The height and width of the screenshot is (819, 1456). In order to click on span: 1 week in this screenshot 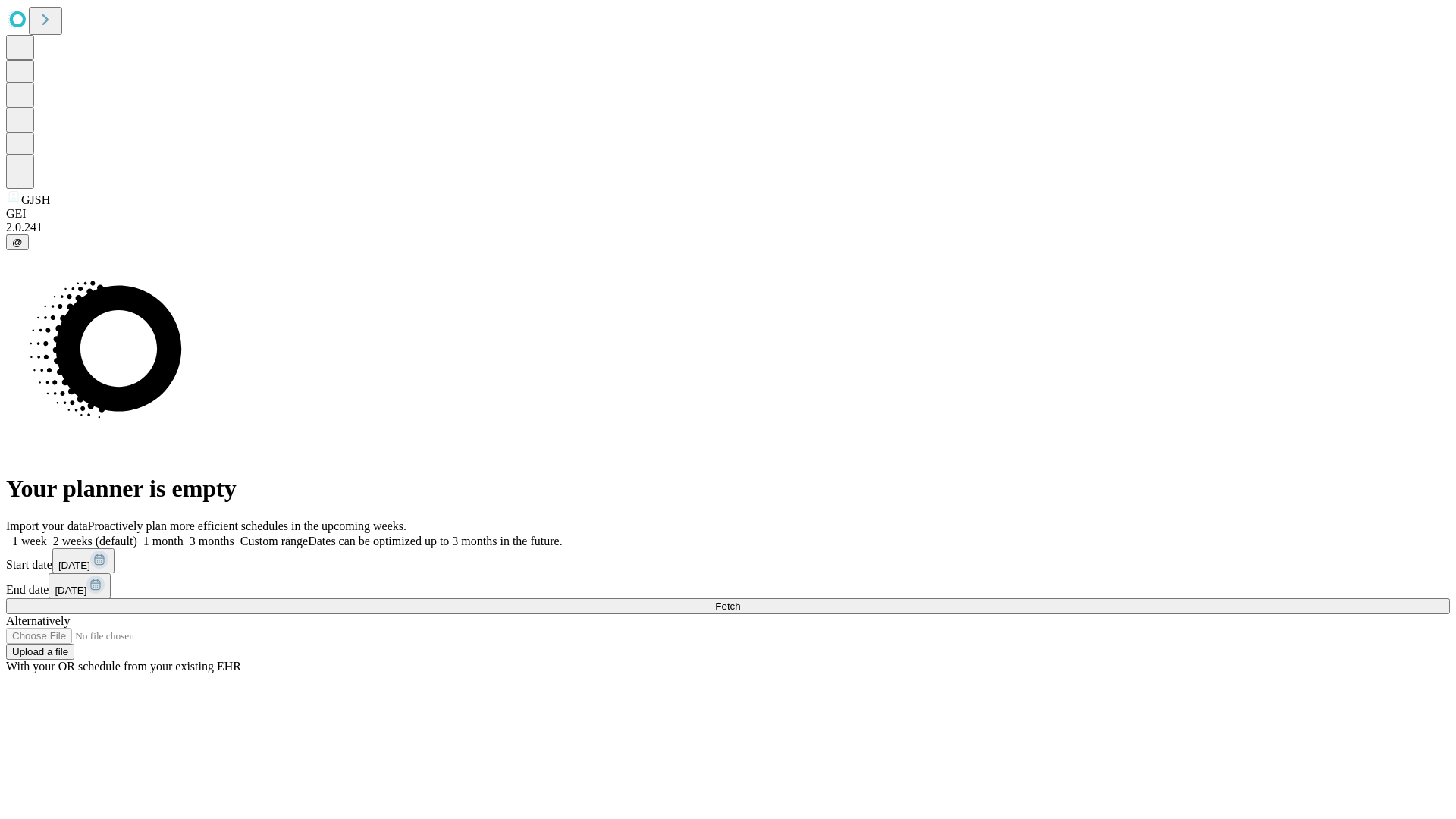, I will do `click(29, 541)`.